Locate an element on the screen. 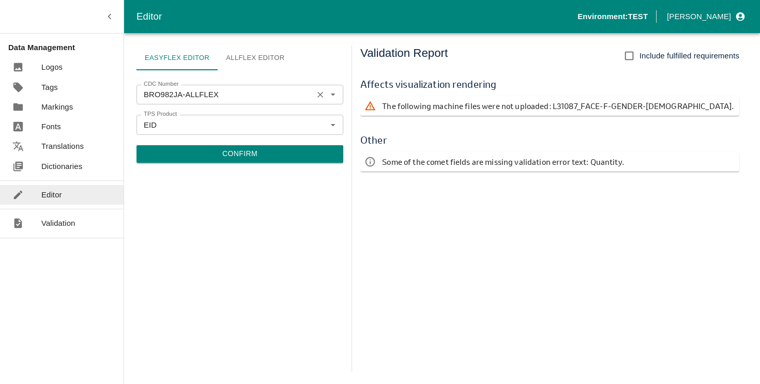 This screenshot has width=760, height=384. button: profile is located at coordinates (705, 17).